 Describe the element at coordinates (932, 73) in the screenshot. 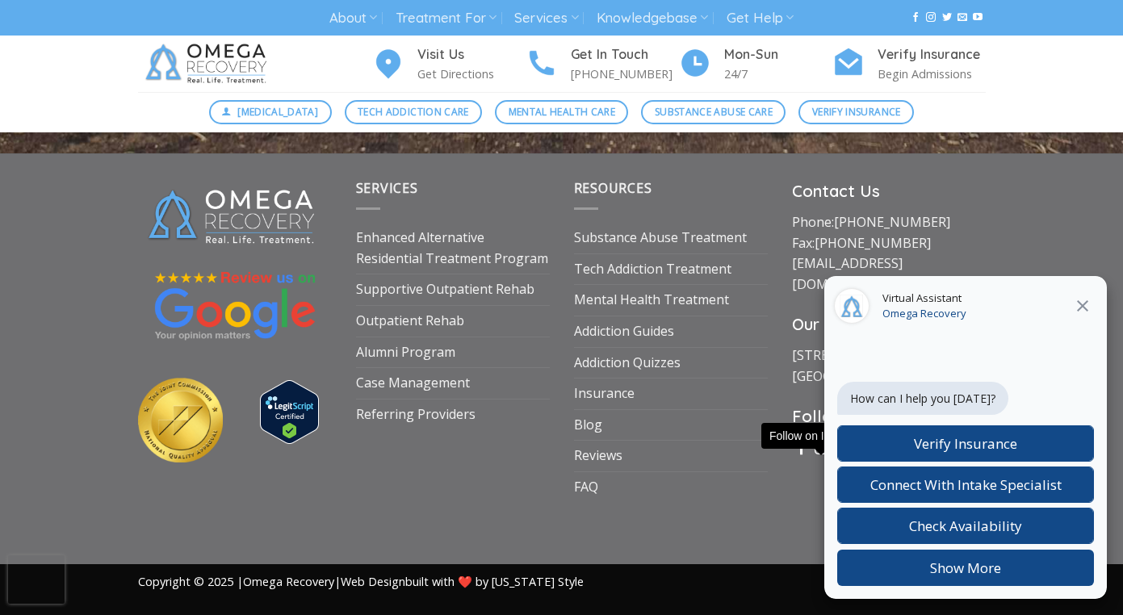

I see `p: Begin Admissions` at that location.